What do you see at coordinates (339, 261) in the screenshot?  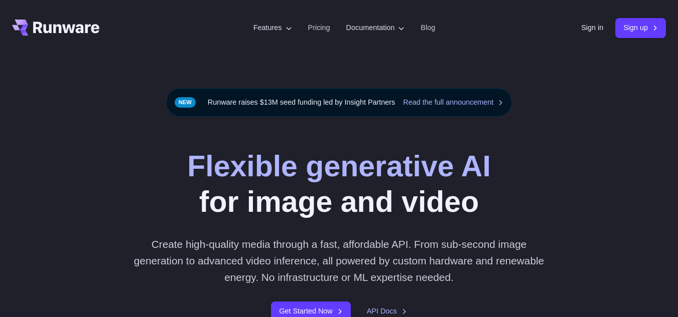 I see `p: Create high-quality media through a fast, affordable API. From sub-second image generation to adv...` at bounding box center [339, 261].